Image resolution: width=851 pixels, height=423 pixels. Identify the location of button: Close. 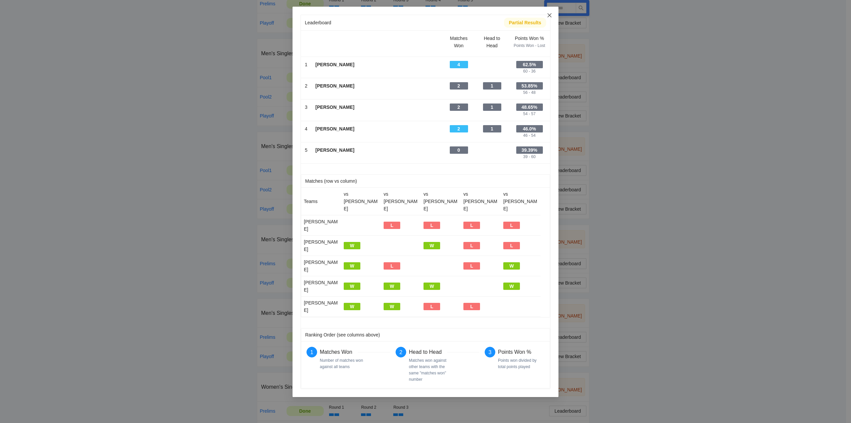
(550, 16).